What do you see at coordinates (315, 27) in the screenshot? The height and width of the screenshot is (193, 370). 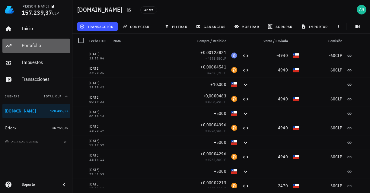 I see `button: importar` at bounding box center [315, 27].